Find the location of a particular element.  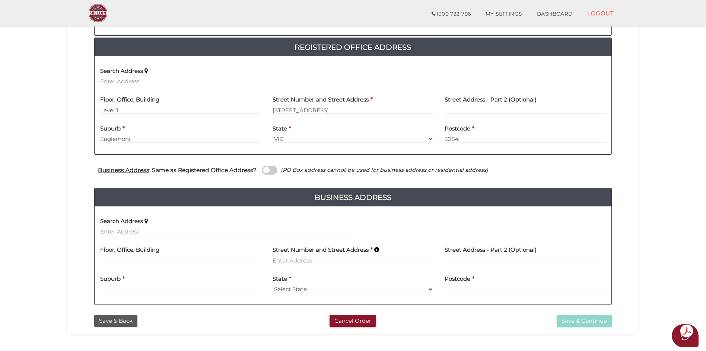

a: DASHBOARD is located at coordinates (555, 14).